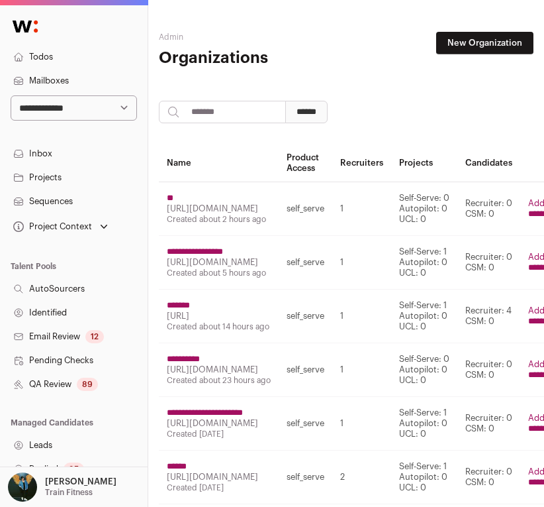 This screenshot has width=544, height=507. What do you see at coordinates (425, 163) in the screenshot?
I see `th: Projects` at bounding box center [425, 163].